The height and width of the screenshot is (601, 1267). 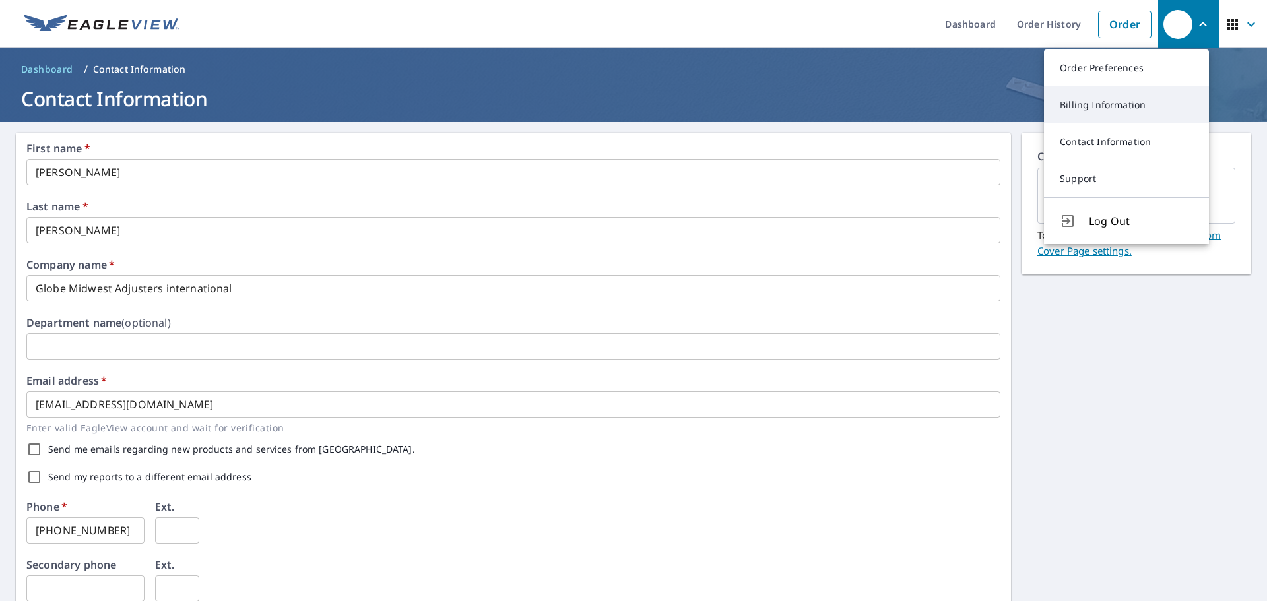 What do you see at coordinates (1126, 142) in the screenshot?
I see `a: Contact Information` at bounding box center [1126, 142].